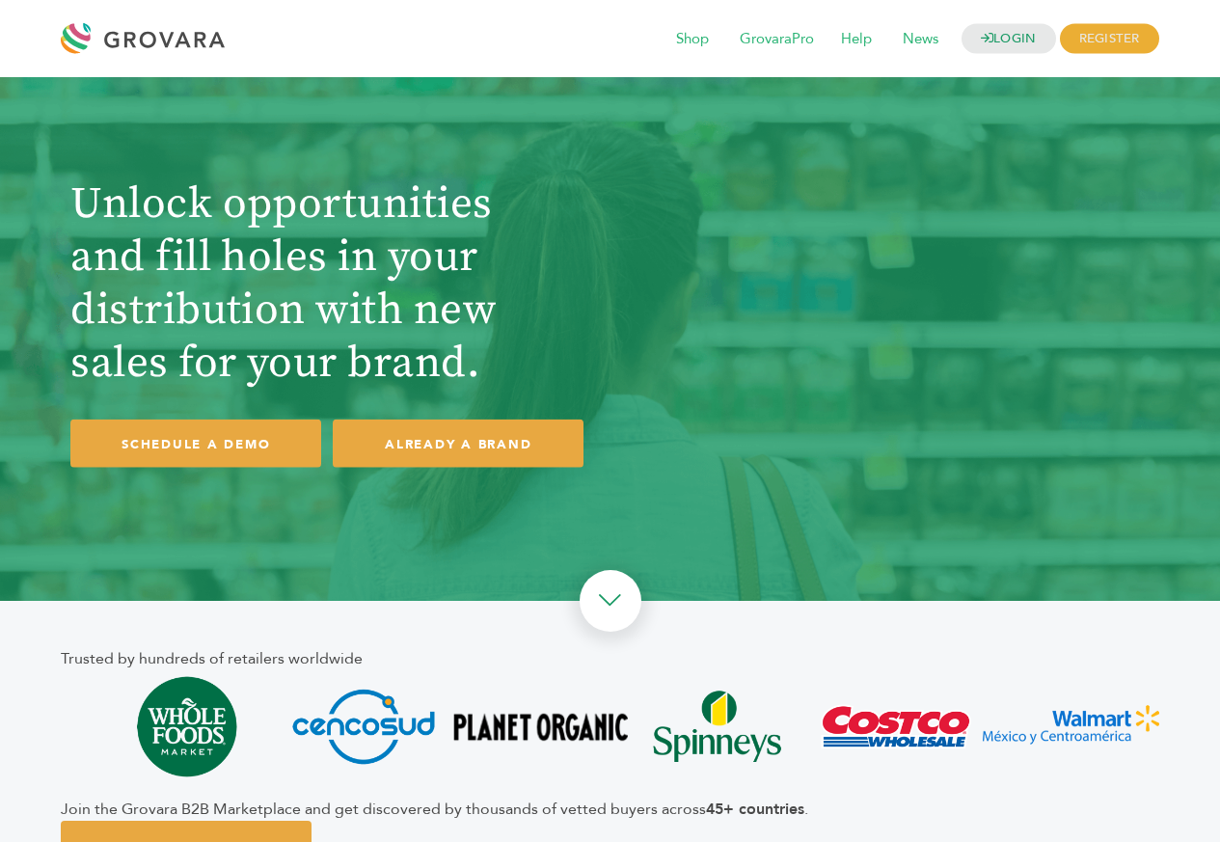  What do you see at coordinates (693, 40) in the screenshot?
I see `span: Shop` at bounding box center [693, 40].